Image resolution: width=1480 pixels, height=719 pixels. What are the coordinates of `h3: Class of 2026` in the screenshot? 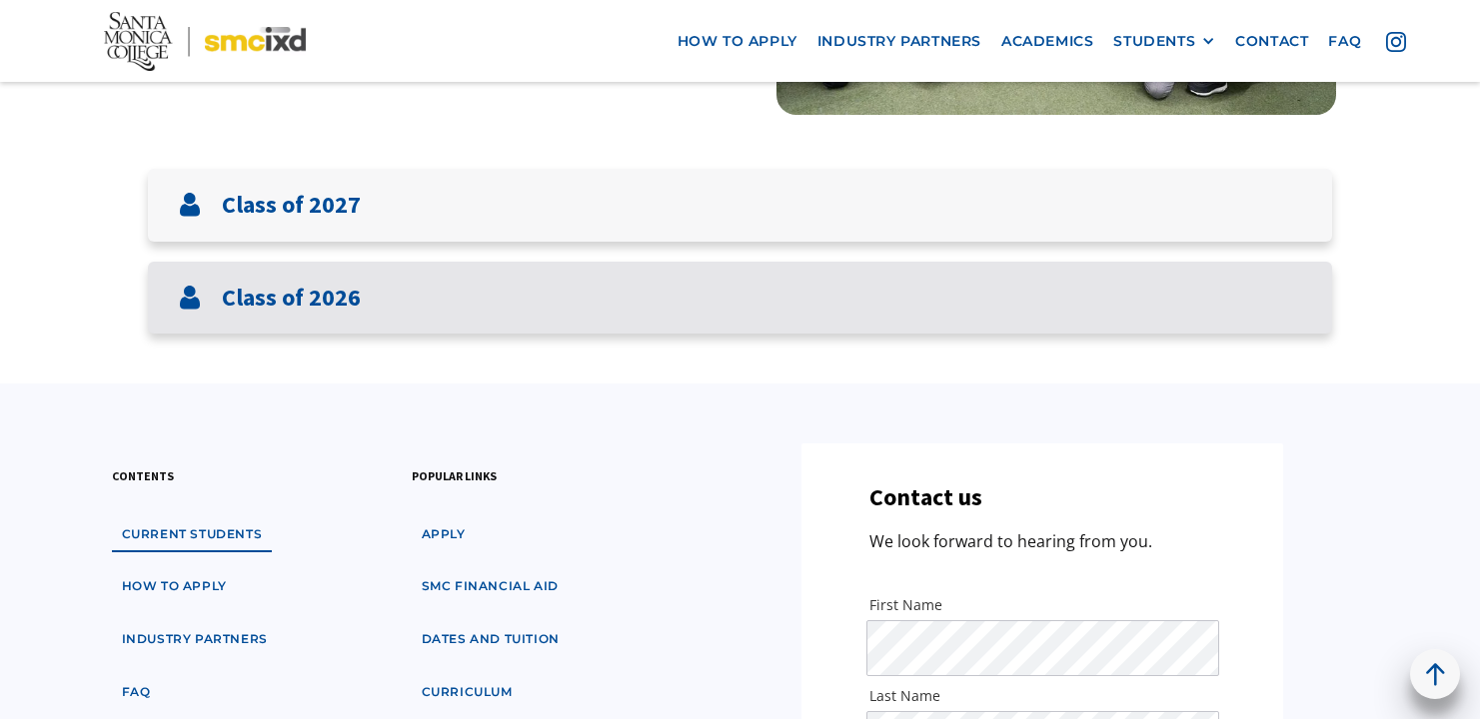 It's located at (291, 298).